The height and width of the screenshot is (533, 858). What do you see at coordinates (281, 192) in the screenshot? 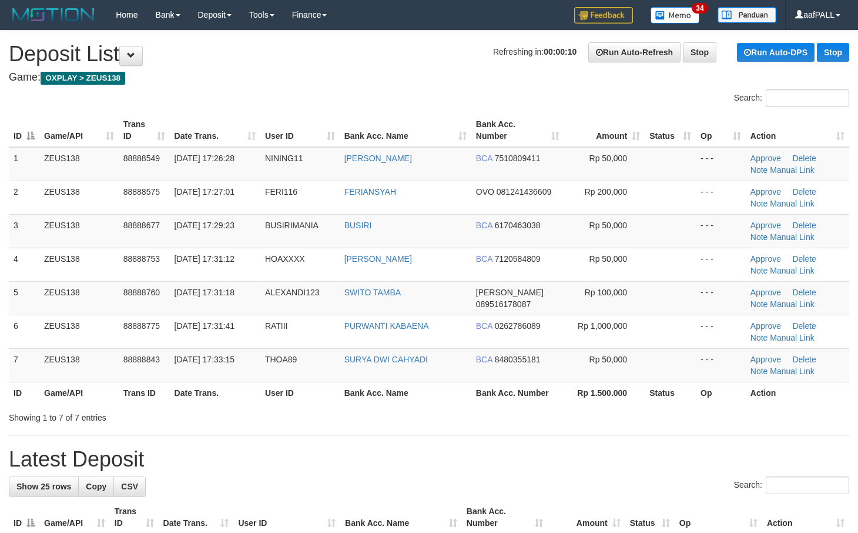
I see `span: FERI116` at bounding box center [281, 192].